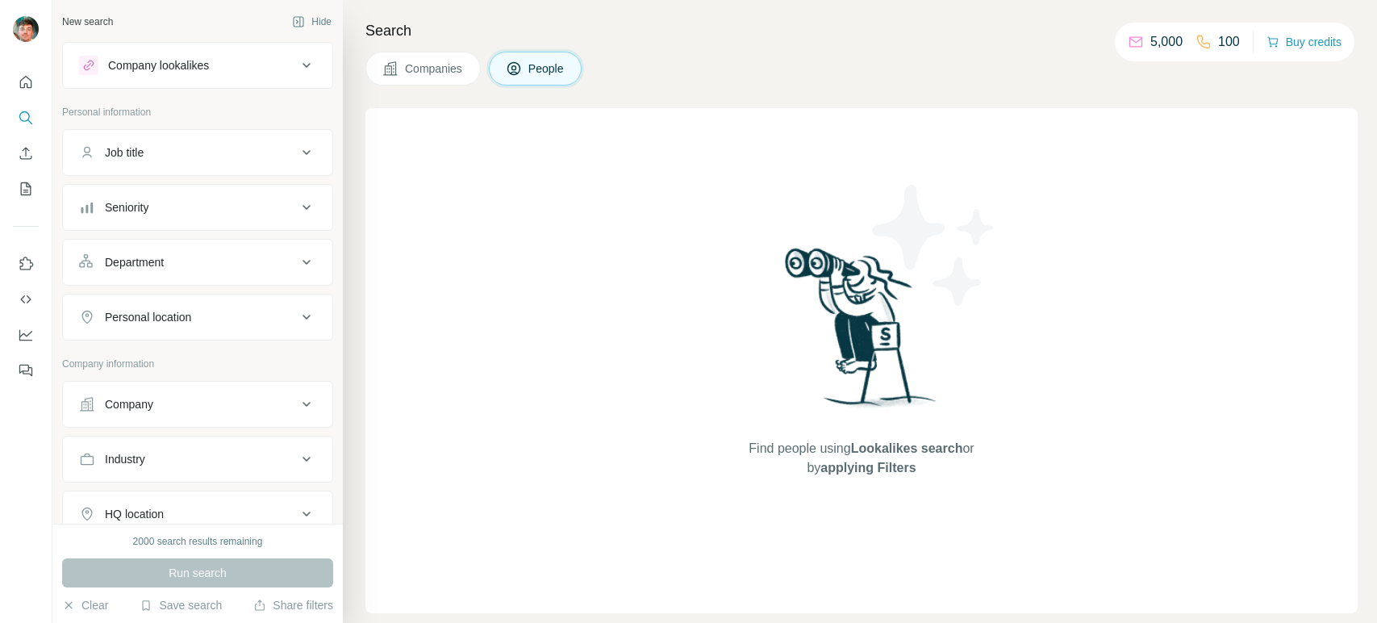  Describe the element at coordinates (907, 448) in the screenshot. I see `span: Lookalikes search` at that location.